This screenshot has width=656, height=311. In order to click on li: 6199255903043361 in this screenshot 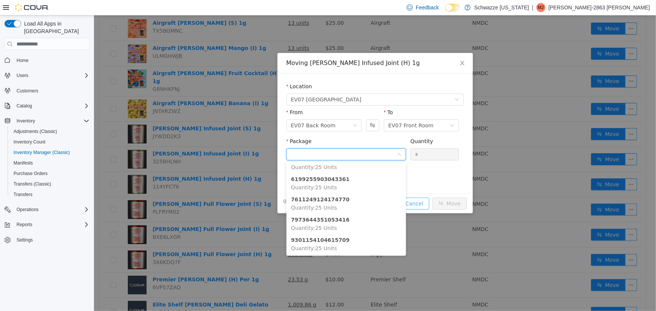, I will do `click(252, 168)`.